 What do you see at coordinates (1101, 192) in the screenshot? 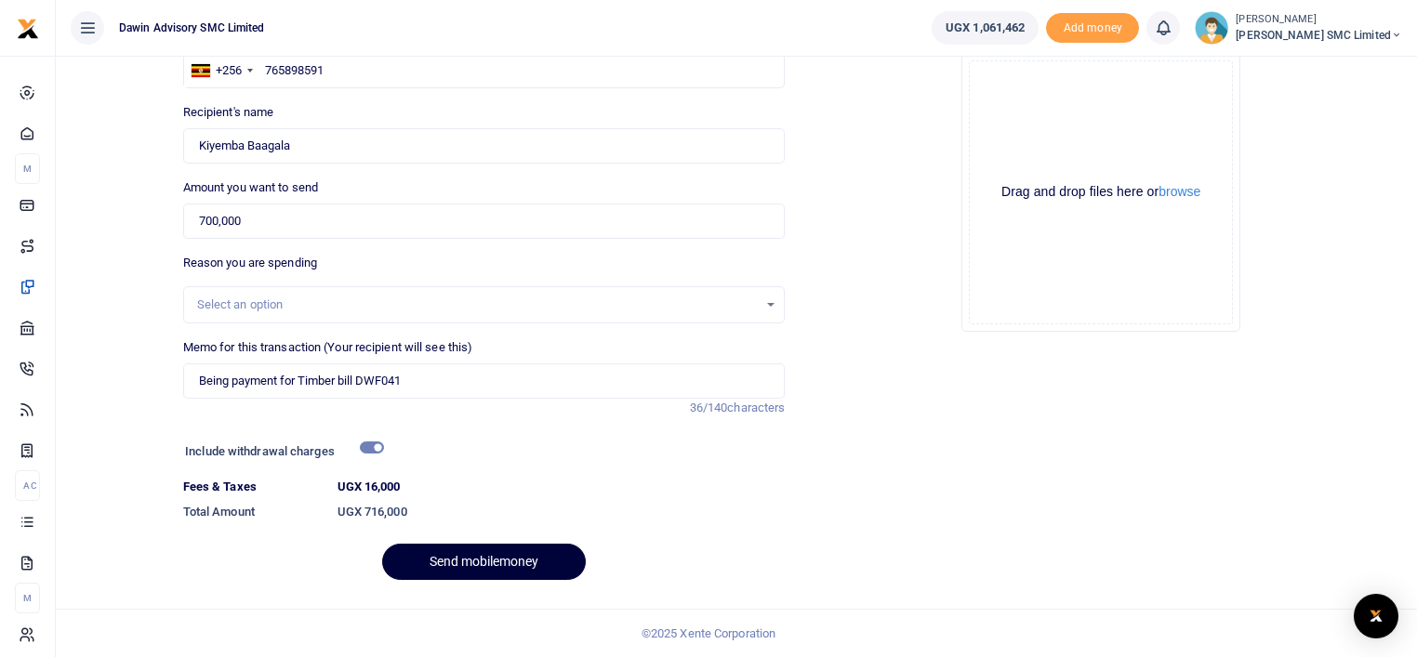
I see `div: File Uploader` at bounding box center [1101, 192].